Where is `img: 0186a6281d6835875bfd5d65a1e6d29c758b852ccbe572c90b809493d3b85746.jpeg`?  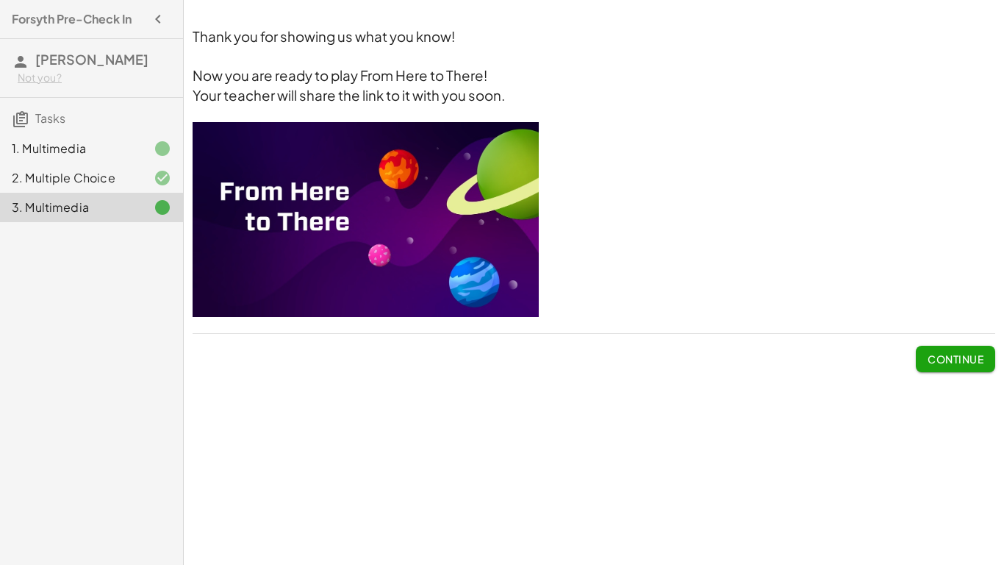
img: 0186a6281d6835875bfd5d65a1e6d29c758b852ccbe572c90b809493d3b85746.jpeg is located at coordinates (365, 219).